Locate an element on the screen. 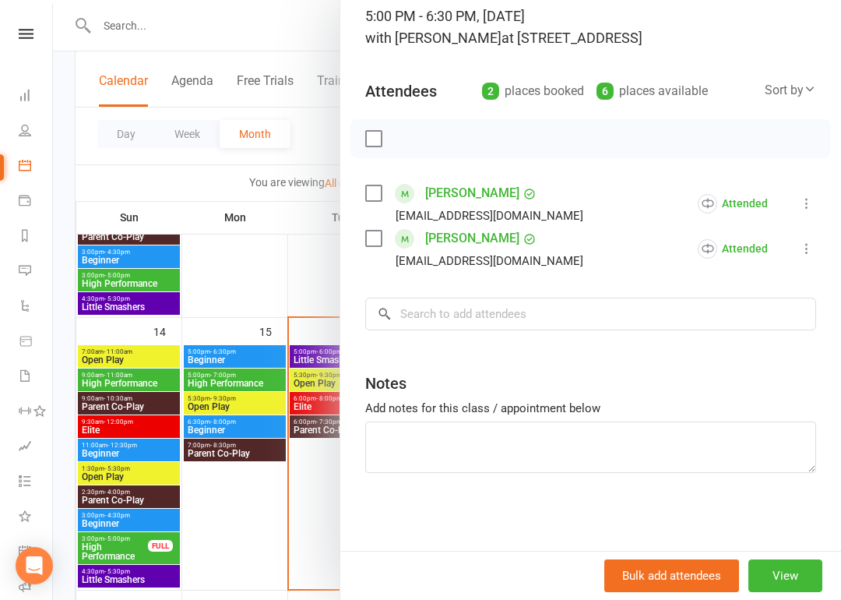 The height and width of the screenshot is (600, 841). div: 6 is located at coordinates (605, 91).